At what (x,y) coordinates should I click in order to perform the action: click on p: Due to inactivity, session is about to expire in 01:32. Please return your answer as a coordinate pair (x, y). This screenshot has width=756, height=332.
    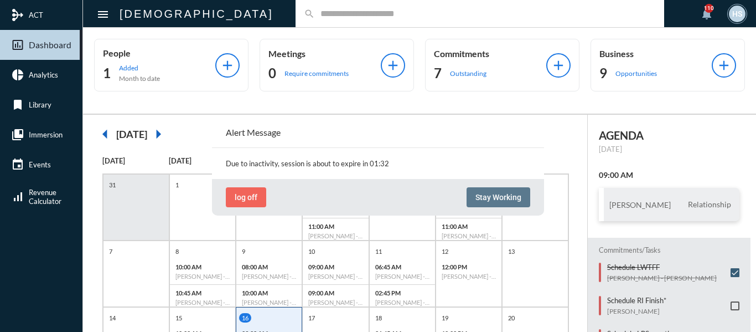
    Looking at the image, I should click on (378, 163).